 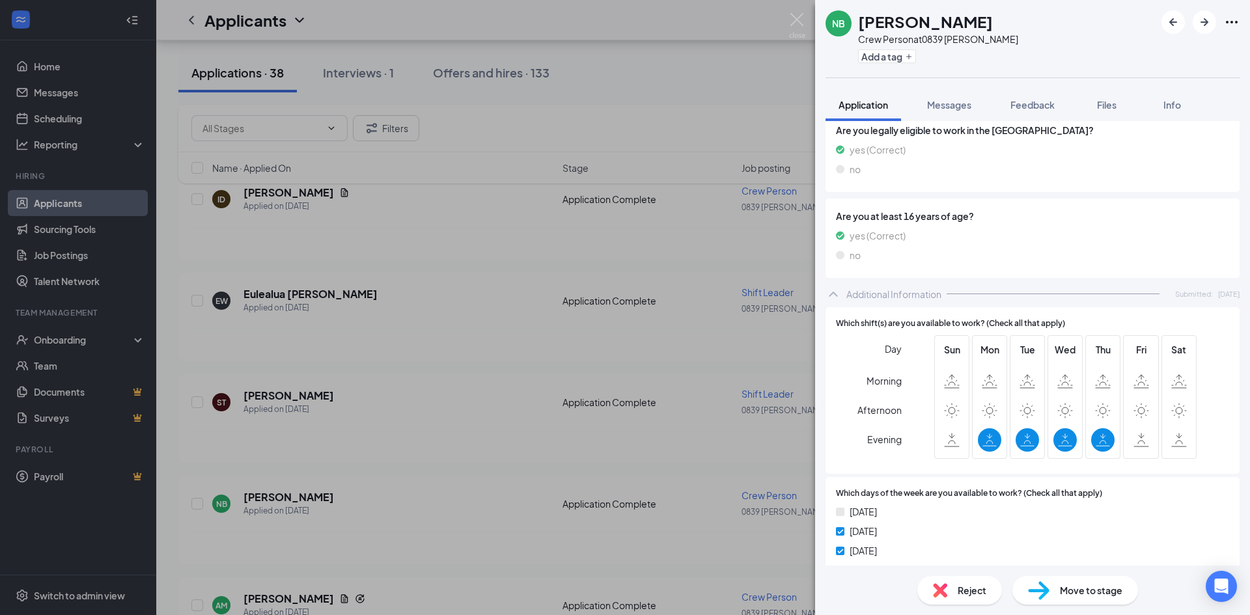 What do you see at coordinates (990, 350) in the screenshot?
I see `span: Mon` at bounding box center [990, 350].